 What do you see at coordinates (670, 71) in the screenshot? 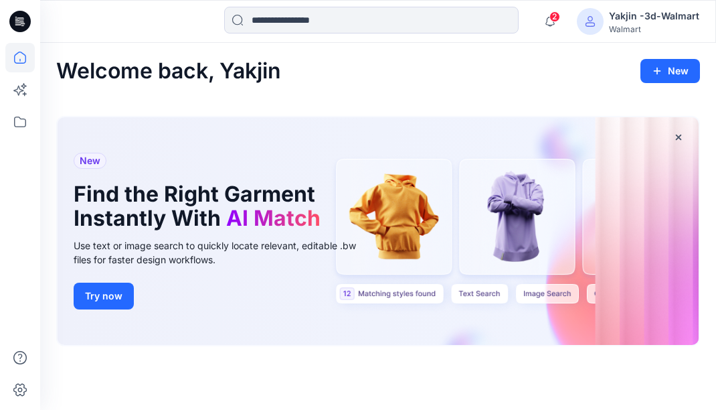
I see `button: New` at bounding box center [670, 71].